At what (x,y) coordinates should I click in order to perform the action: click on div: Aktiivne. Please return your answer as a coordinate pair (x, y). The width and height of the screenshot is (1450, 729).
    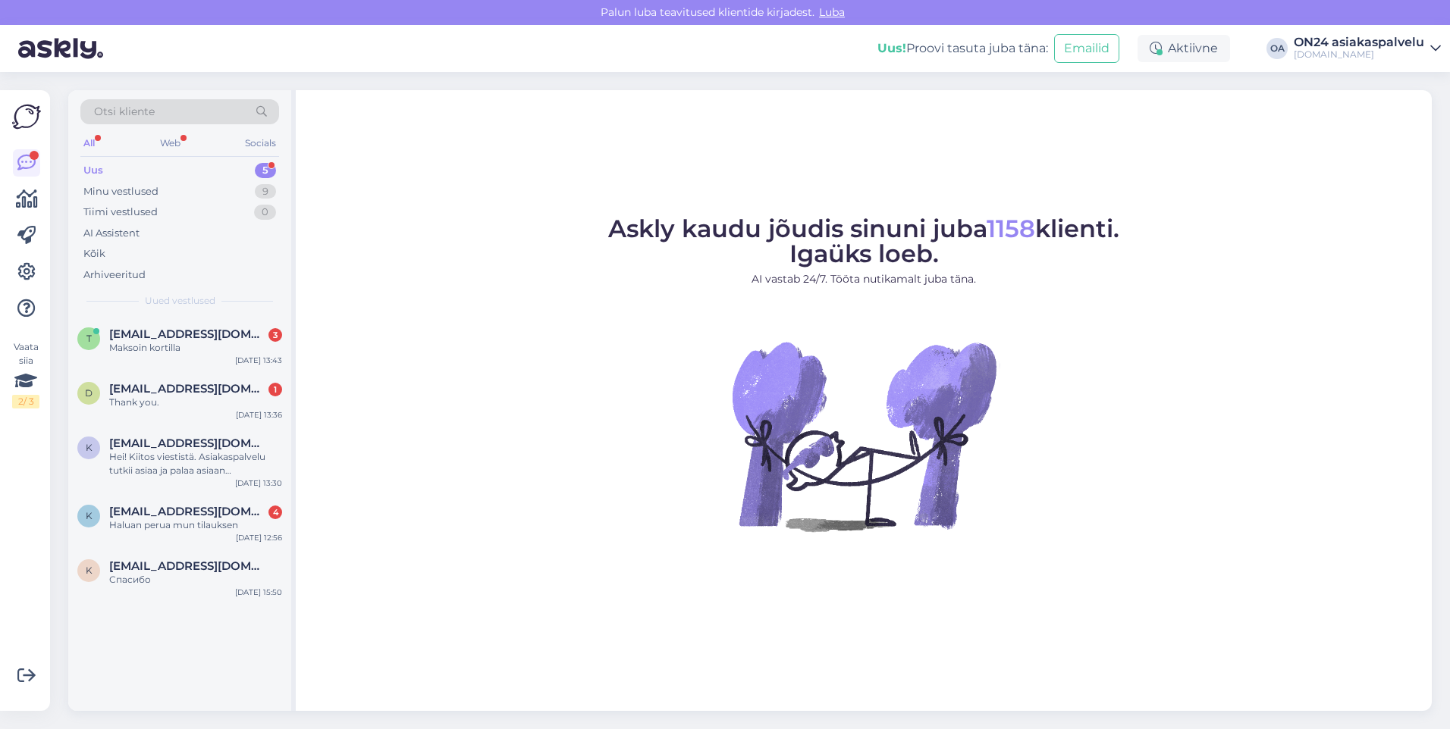
    Looking at the image, I should click on (1184, 49).